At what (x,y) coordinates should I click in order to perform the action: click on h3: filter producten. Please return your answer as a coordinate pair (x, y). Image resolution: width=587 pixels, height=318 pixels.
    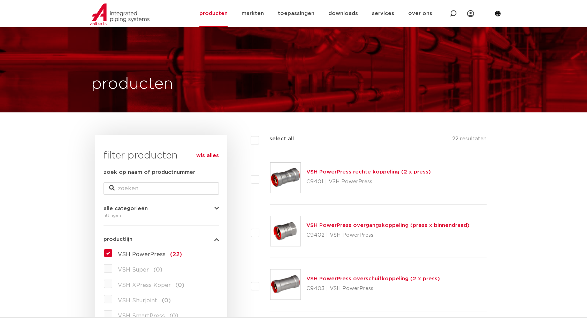
    Looking at the image, I should click on (161, 155).